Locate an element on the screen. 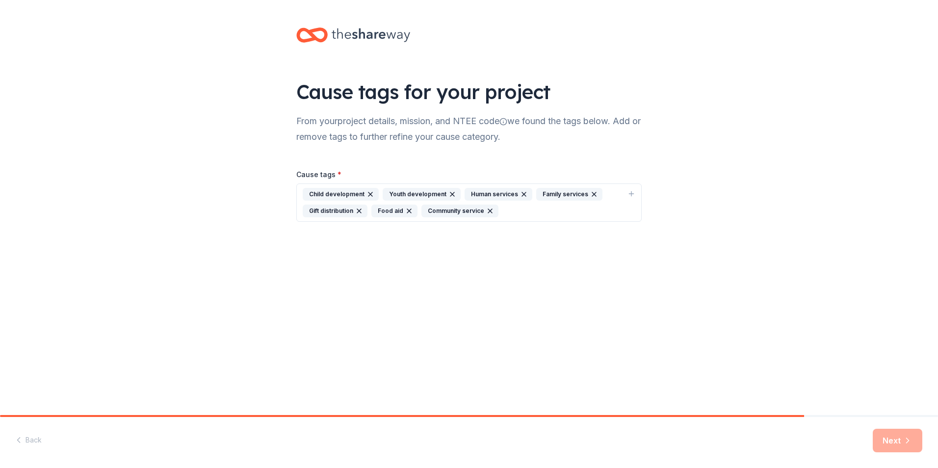 The width and height of the screenshot is (938, 468). div: Family services is located at coordinates (569, 194).